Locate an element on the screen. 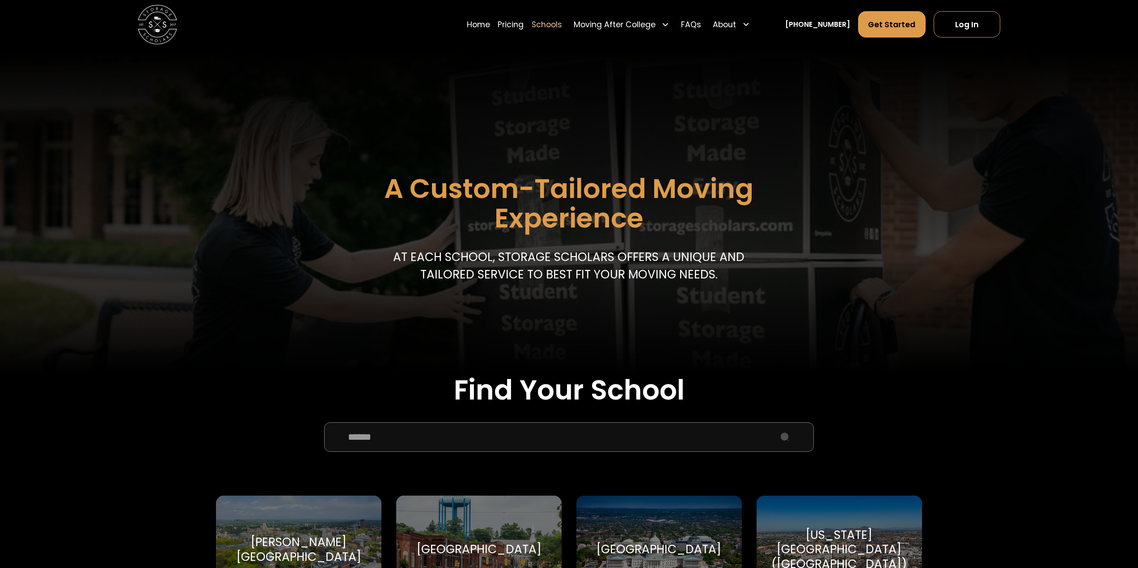 Image resolution: width=1138 pixels, height=568 pixels. a: Pricing is located at coordinates (511, 24).